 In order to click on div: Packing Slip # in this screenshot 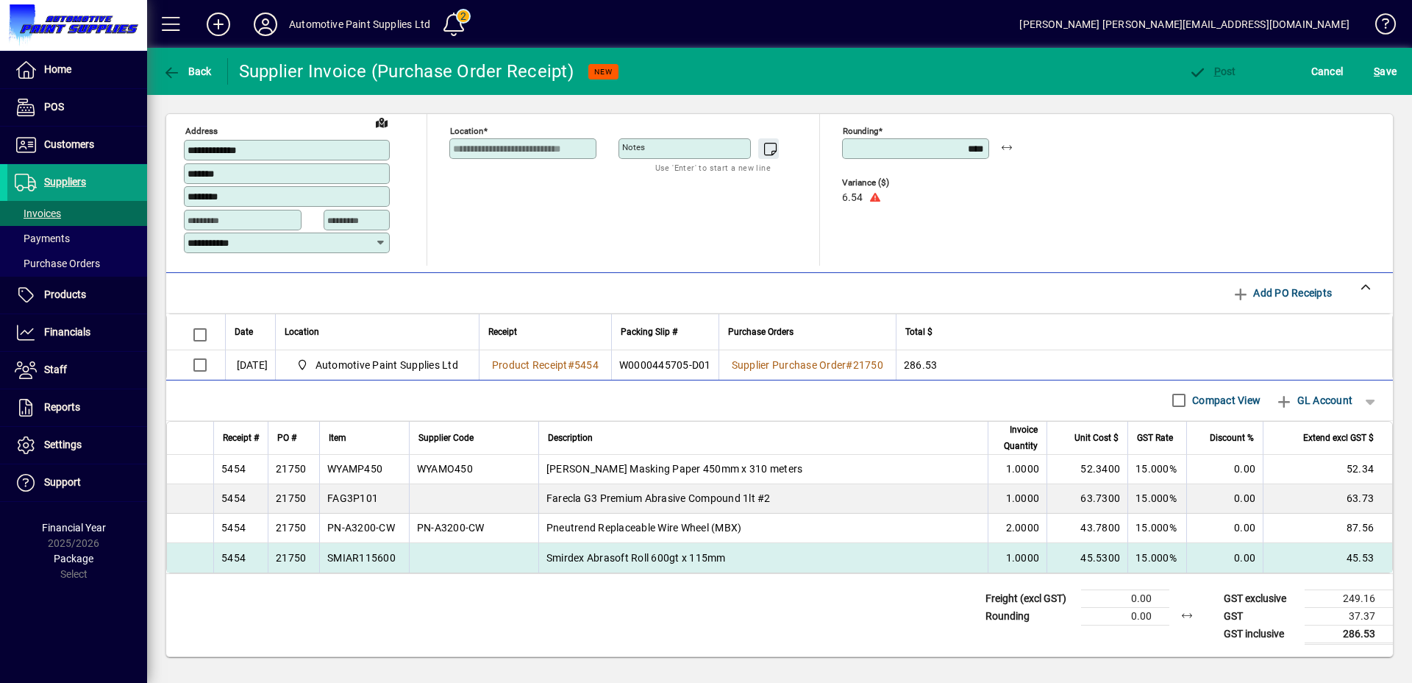, I will do `click(665, 332)`.